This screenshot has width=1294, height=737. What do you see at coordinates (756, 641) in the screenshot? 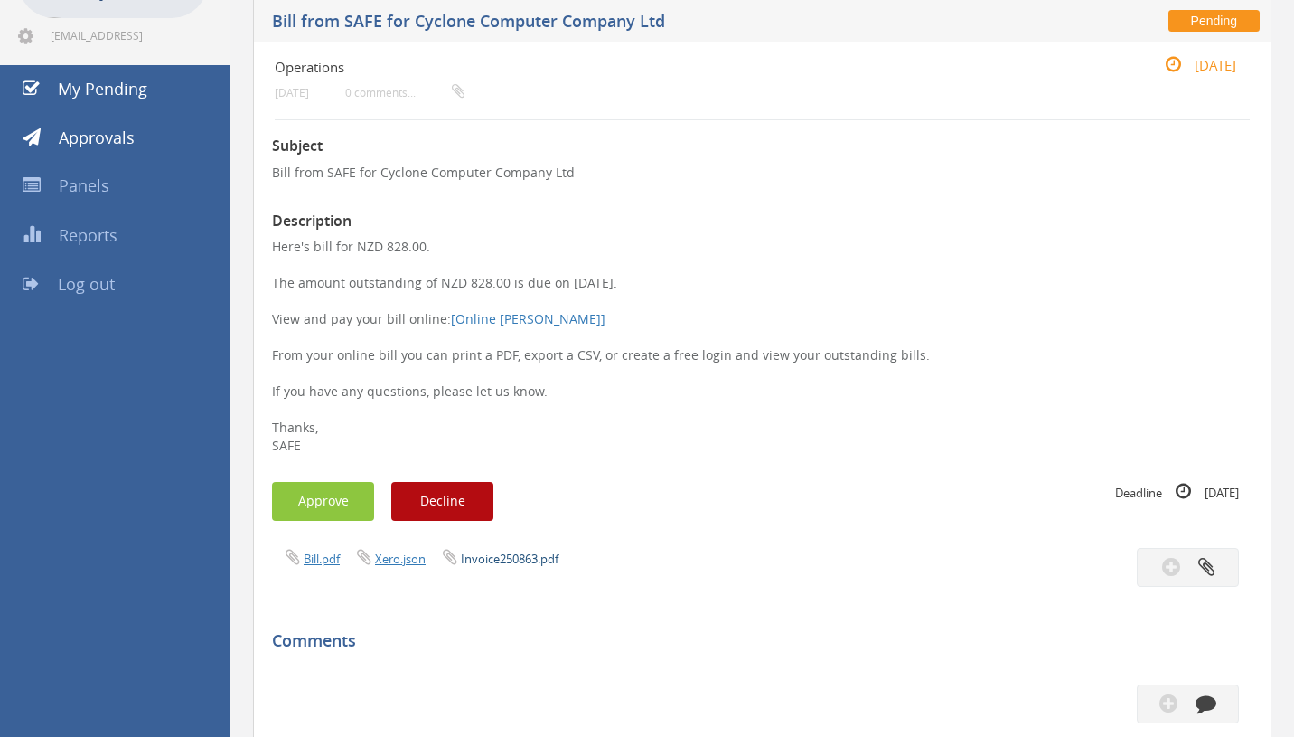
I see `h5: Comments` at bounding box center [756, 641].